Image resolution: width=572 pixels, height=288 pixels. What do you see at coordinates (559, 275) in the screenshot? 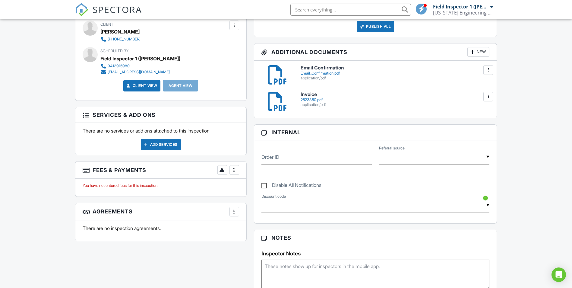
I see `div: Open Intercom Messenger` at bounding box center [559, 275].